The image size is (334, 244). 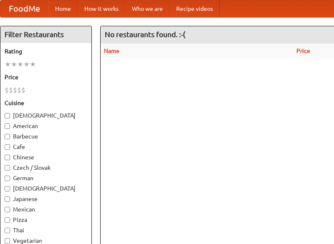 I want to click on ng-pluralize: No restaurants found. :-(, so click(x=145, y=34).